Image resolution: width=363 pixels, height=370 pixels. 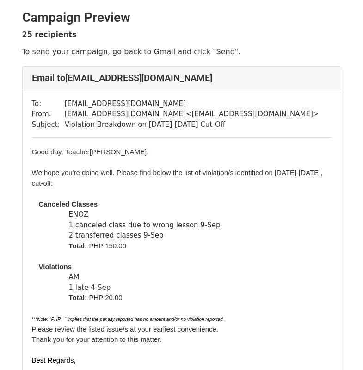 What do you see at coordinates (125, 328) in the screenshot?
I see `font: Please review the listed issue/s at your earliest convenience.` at bounding box center [125, 328].